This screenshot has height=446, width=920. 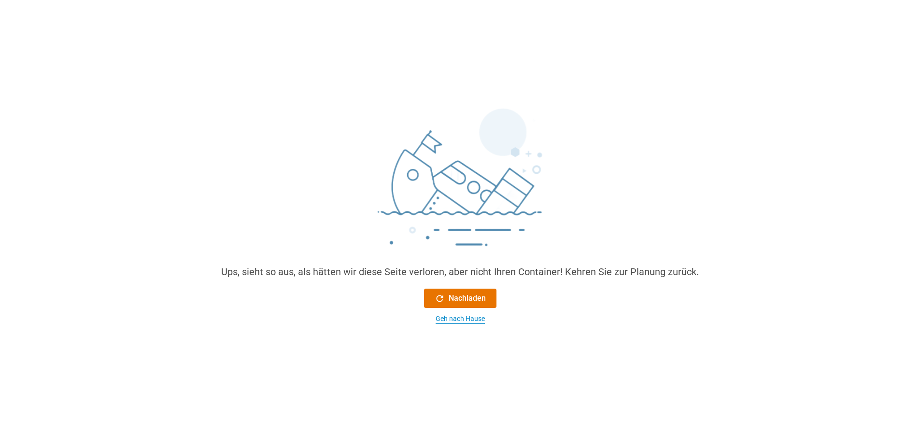 I want to click on div: Ups, sieht so aus, als hätten wir diese Seite verloren, aber nicht Ihren Container! Kehren Sie zu..., so click(x=460, y=272).